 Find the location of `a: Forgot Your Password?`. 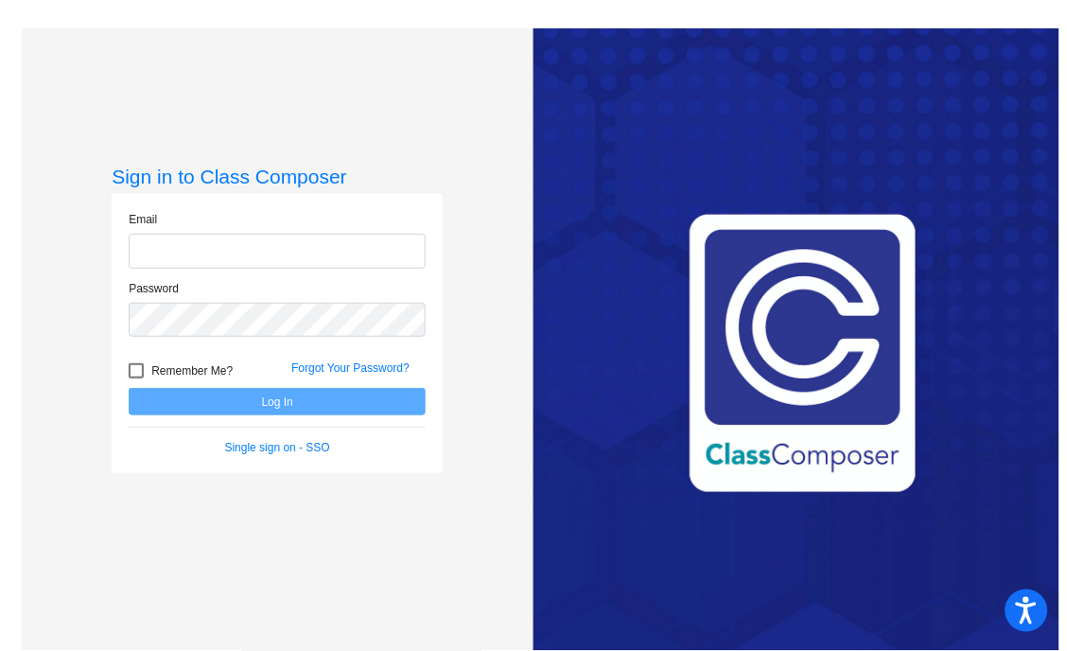

a: Forgot Your Password? is located at coordinates (350, 368).